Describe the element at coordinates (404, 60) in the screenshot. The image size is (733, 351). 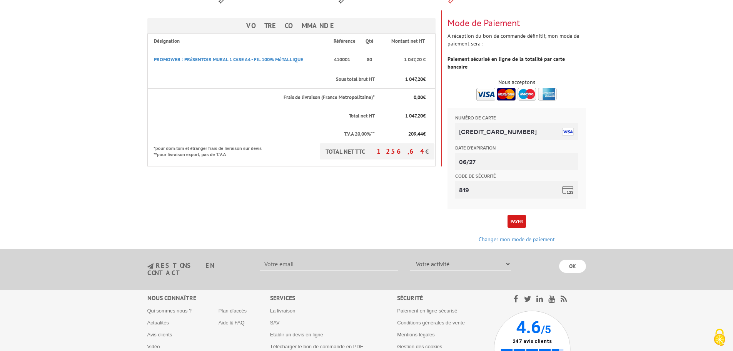
I see `p: 1 047,20 €` at that location.